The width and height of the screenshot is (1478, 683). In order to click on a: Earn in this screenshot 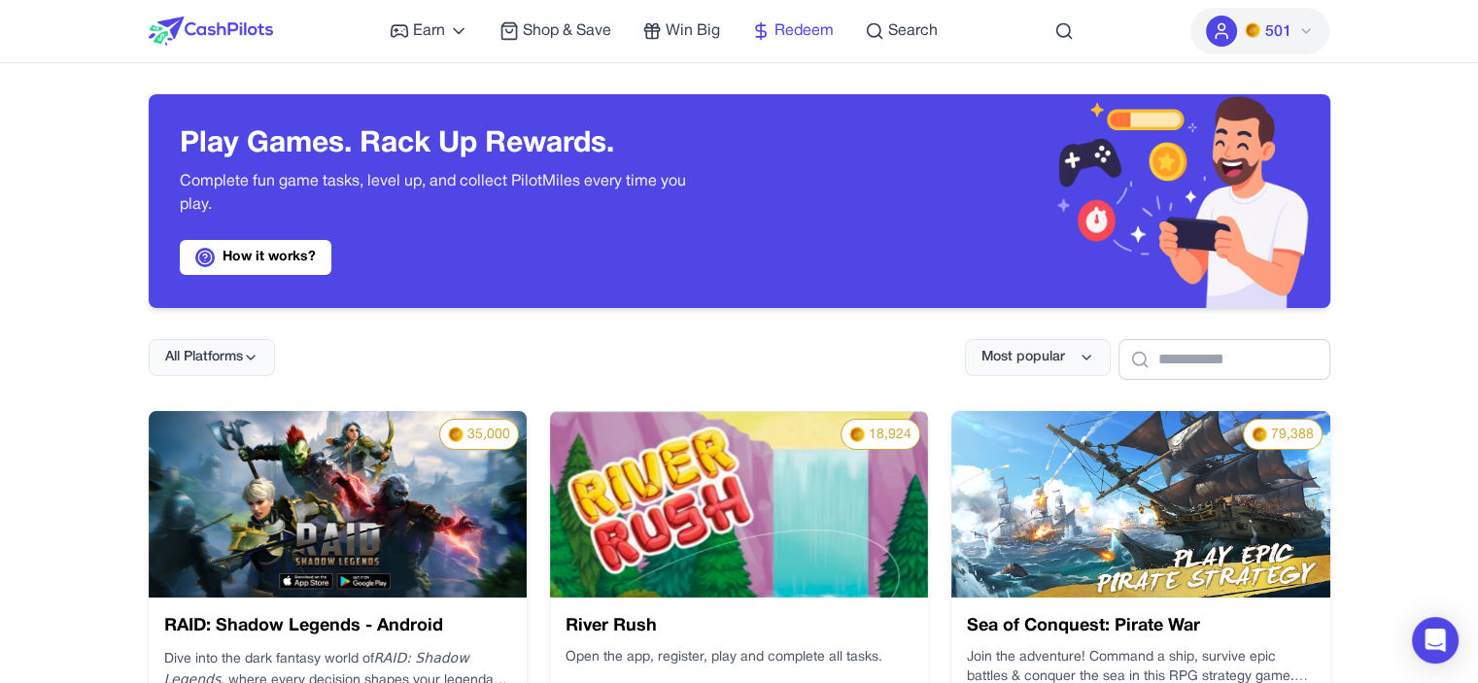, I will do `click(429, 31)`.